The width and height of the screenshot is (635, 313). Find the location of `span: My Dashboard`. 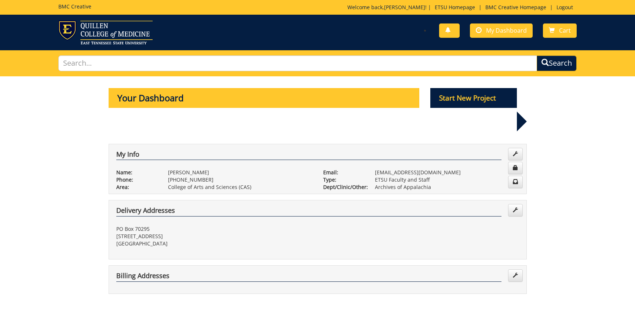

span: My Dashboard is located at coordinates (506, 30).